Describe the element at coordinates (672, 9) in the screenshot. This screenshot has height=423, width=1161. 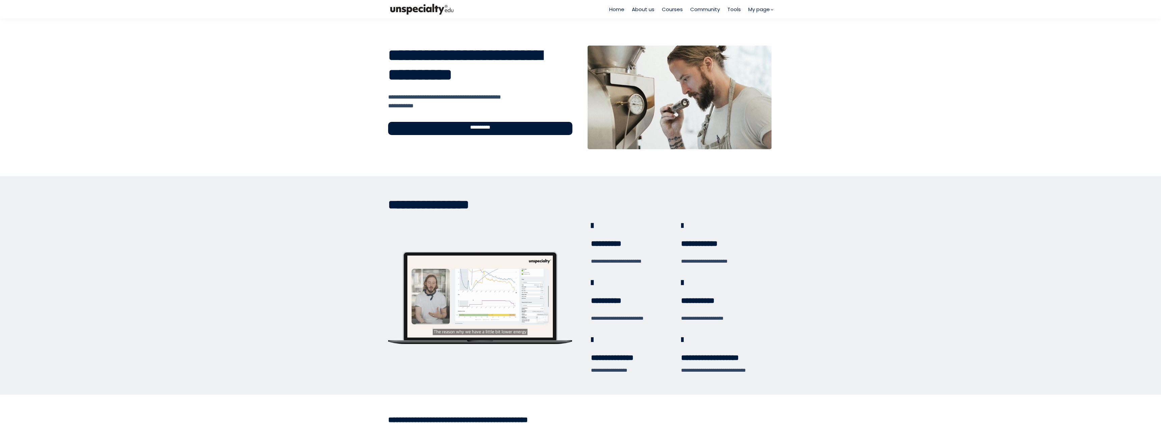
I see `a: Courses` at that location.